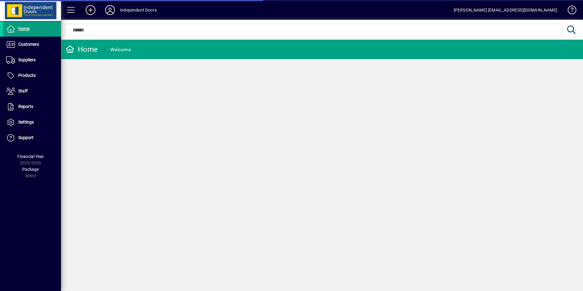  I want to click on span: Staff, so click(23, 91).